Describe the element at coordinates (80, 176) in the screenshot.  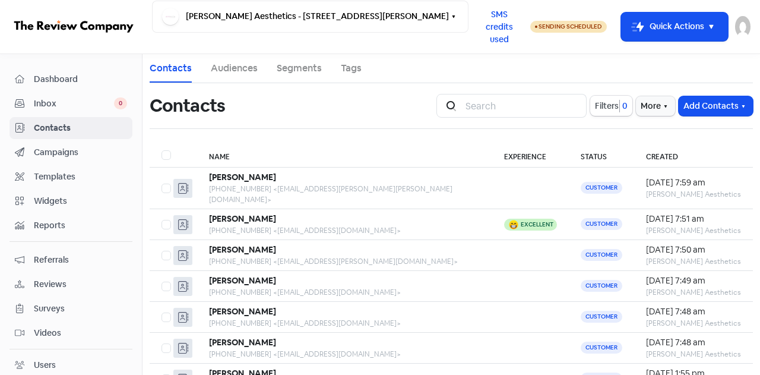
I see `span: Templates` at that location.